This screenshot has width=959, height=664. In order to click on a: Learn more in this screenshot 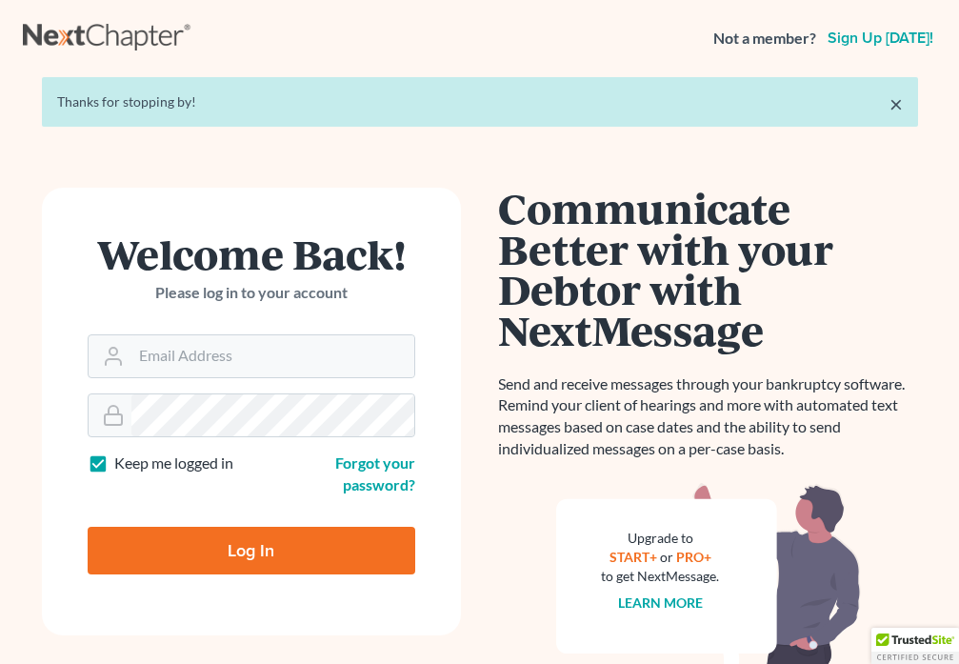, I will do `click(660, 602)`.